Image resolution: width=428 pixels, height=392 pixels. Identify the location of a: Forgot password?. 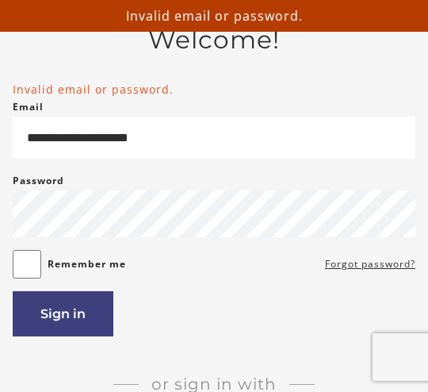
(370, 264).